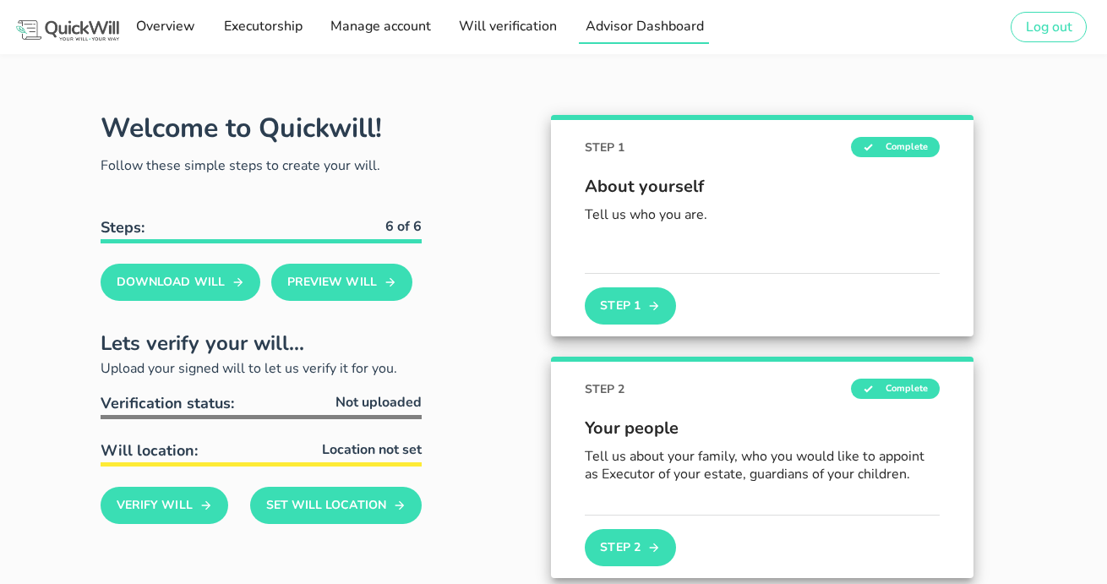 This screenshot has height=584, width=1107. Describe the element at coordinates (1049, 27) in the screenshot. I see `span: Log out` at that location.